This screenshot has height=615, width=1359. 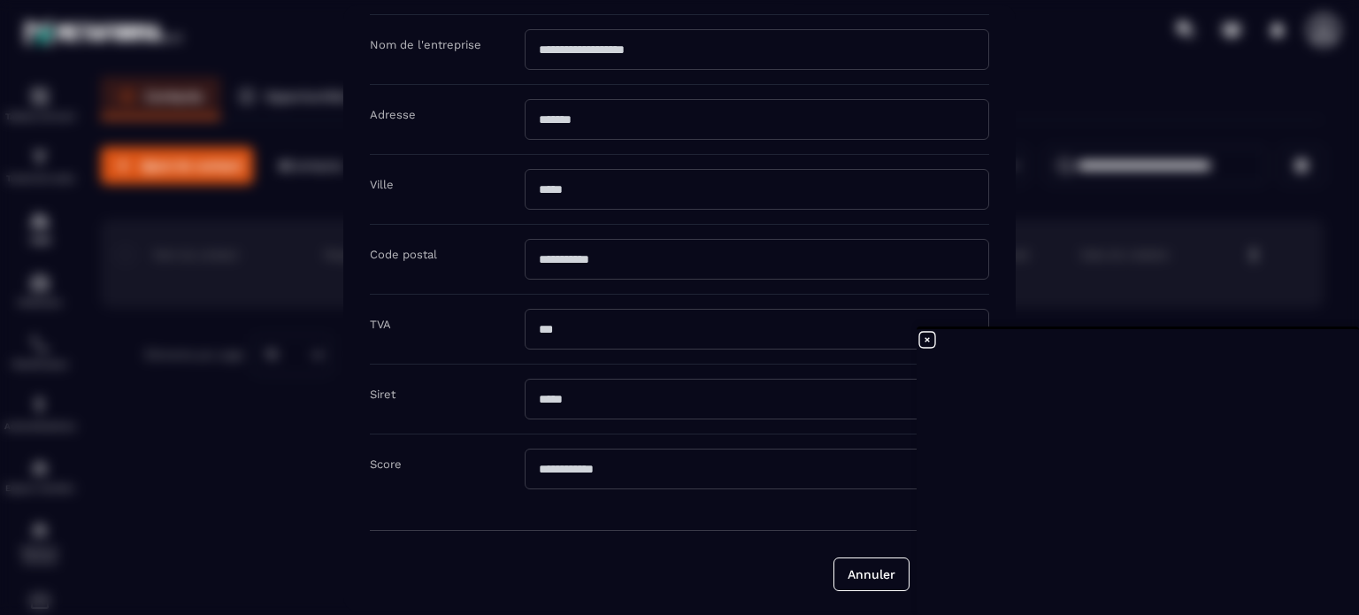 I want to click on label: Code postal, so click(x=403, y=254).